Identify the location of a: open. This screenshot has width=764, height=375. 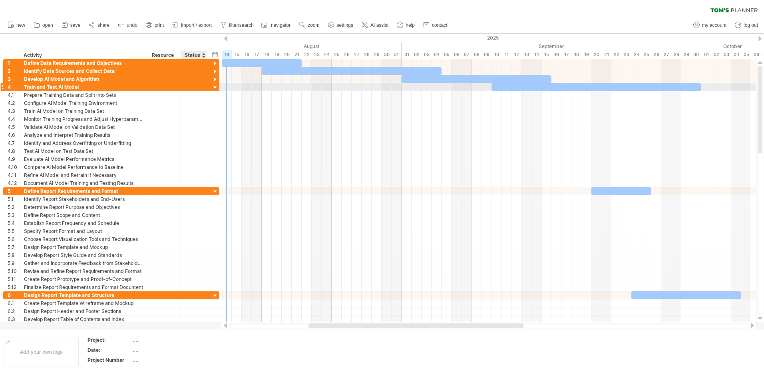
(44, 25).